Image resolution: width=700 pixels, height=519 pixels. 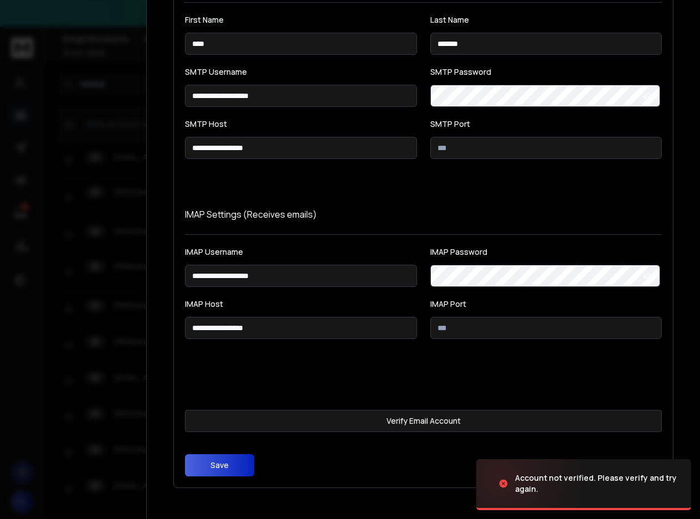 I want to click on label: IMAP Password, so click(x=546, y=252).